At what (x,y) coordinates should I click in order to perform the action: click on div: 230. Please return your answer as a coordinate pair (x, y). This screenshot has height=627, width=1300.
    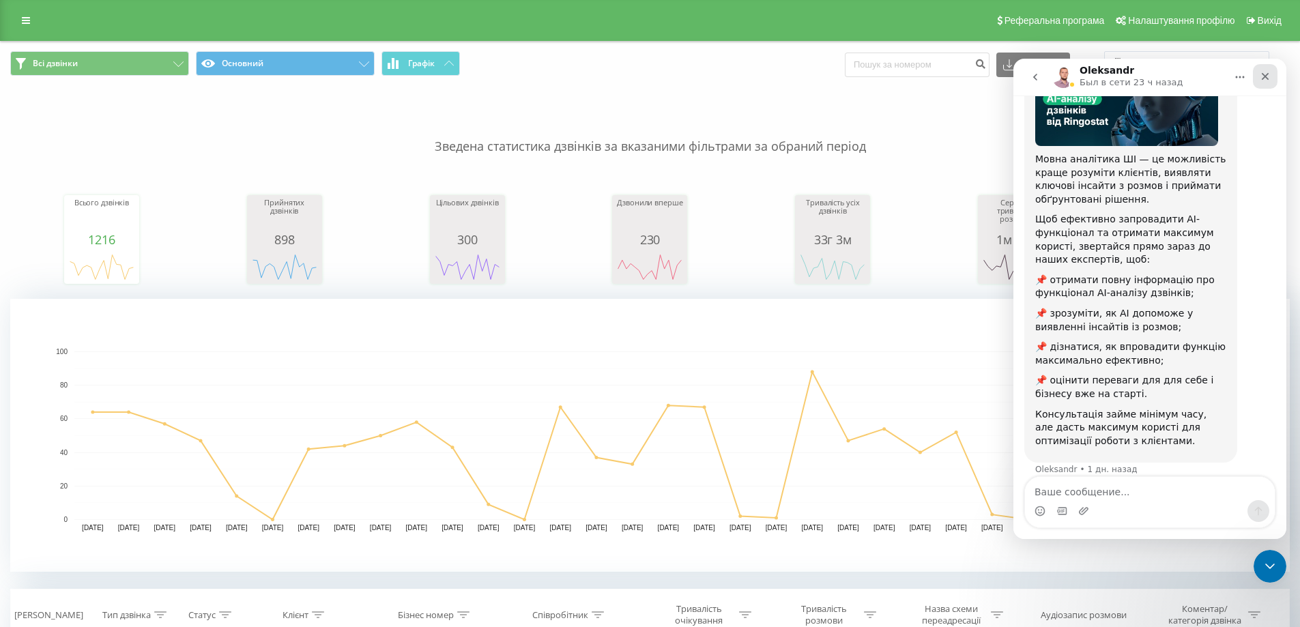
    Looking at the image, I should click on (650, 240).